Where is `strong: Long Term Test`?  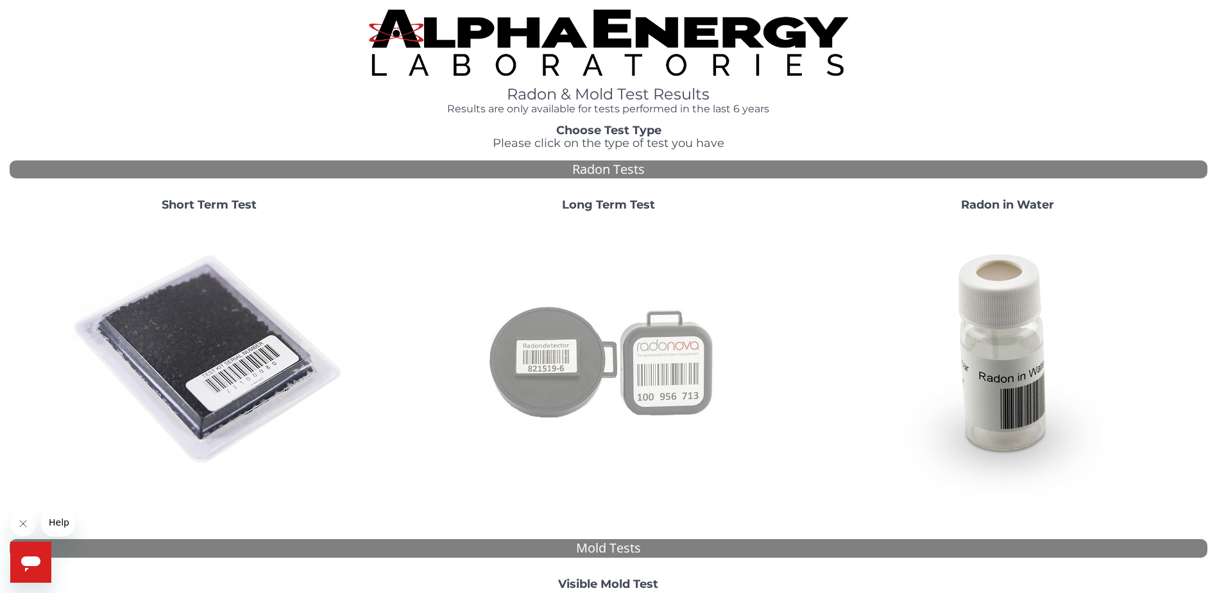 strong: Long Term Test is located at coordinates (608, 205).